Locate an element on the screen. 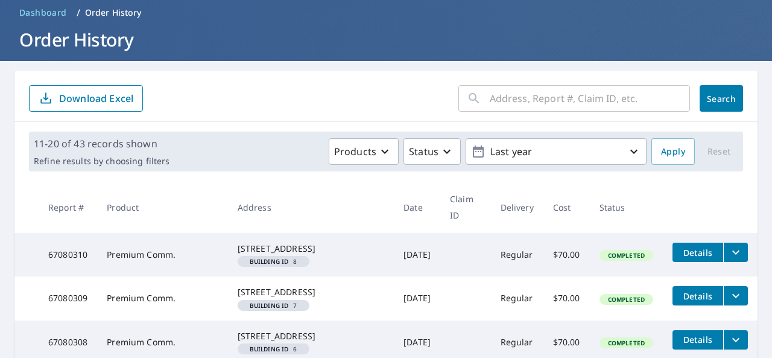  th: Report # is located at coordinates (68, 207).